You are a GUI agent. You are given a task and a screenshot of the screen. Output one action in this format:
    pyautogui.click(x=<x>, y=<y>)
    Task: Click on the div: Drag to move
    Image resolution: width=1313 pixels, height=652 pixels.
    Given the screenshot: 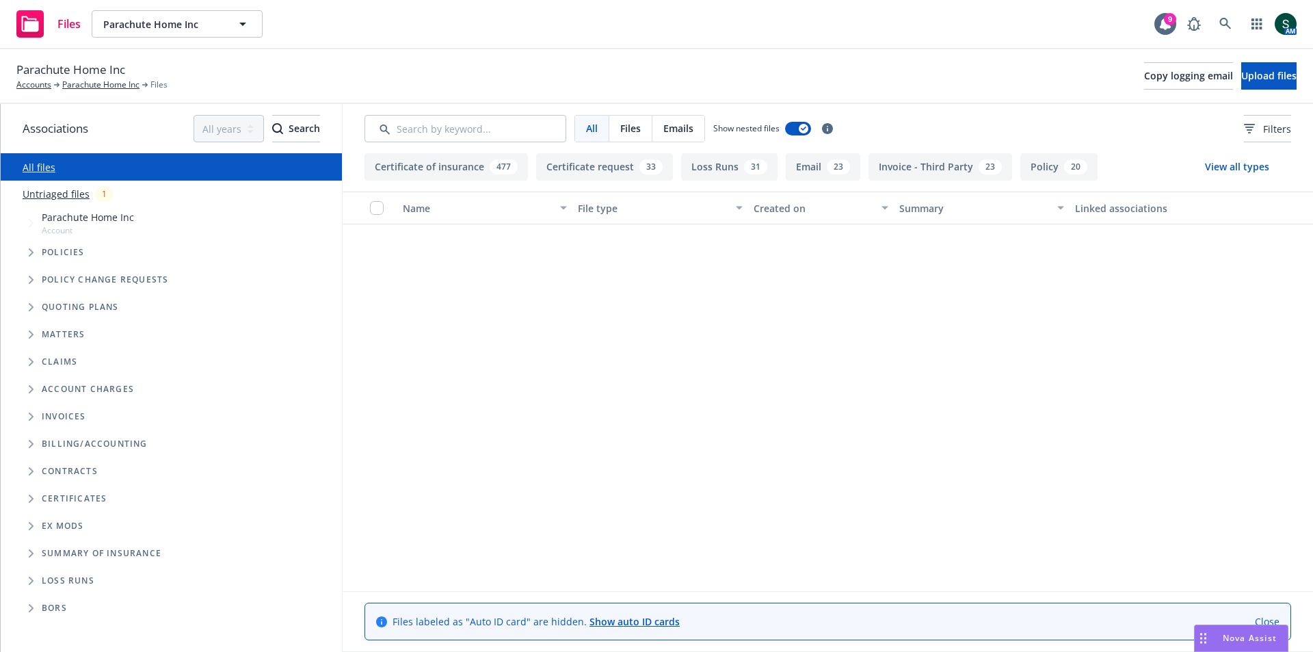 What is the action you would take?
    pyautogui.click(x=1203, y=638)
    